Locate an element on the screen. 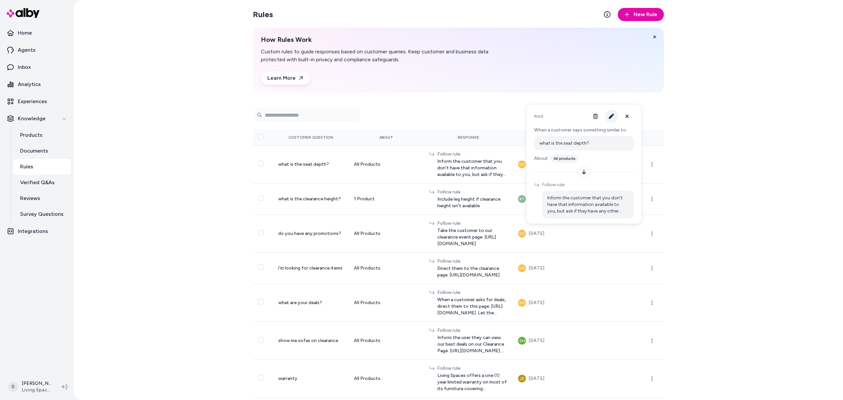 This screenshot has height=400, width=843. p: Agents is located at coordinates (27, 50).